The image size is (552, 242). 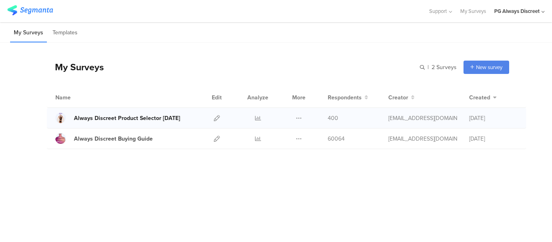 I want to click on span: Support, so click(x=438, y=11).